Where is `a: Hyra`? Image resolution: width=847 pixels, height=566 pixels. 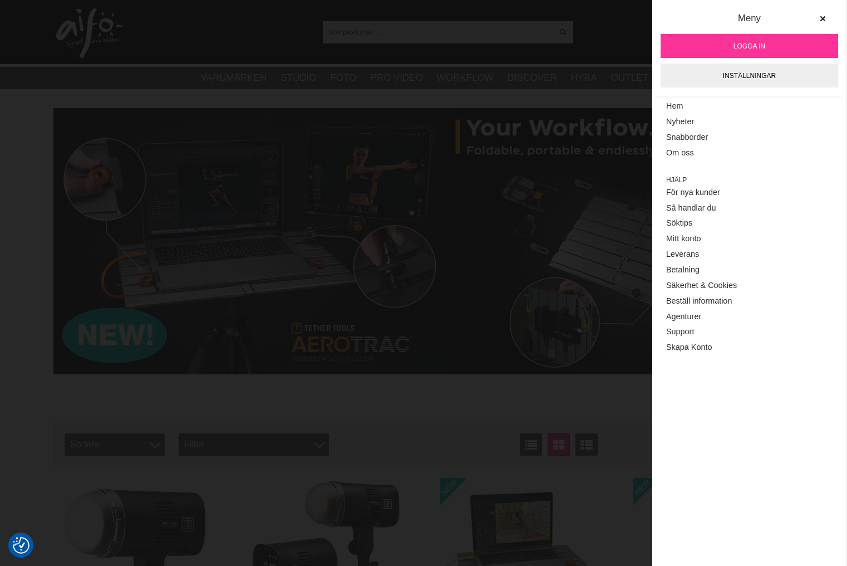 a: Hyra is located at coordinates (584, 78).